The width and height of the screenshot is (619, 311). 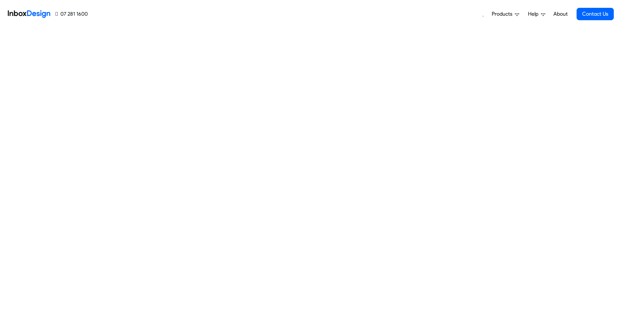 What do you see at coordinates (503, 14) in the screenshot?
I see `span: Products` at bounding box center [503, 14].